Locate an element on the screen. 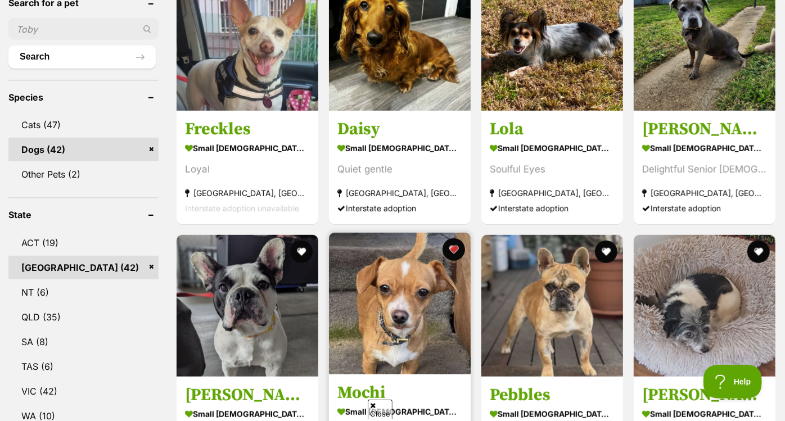  h3: Lola is located at coordinates (552, 129).